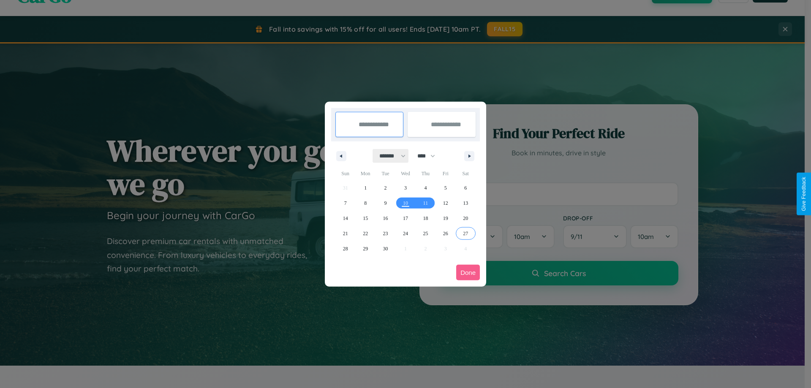  Describe the element at coordinates (365, 188) in the screenshot. I see `span: 1` at that location.